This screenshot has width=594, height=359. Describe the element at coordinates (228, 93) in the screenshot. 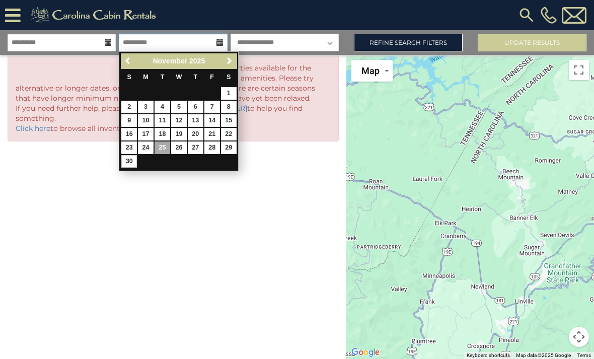

I see `a: 1` at that location.